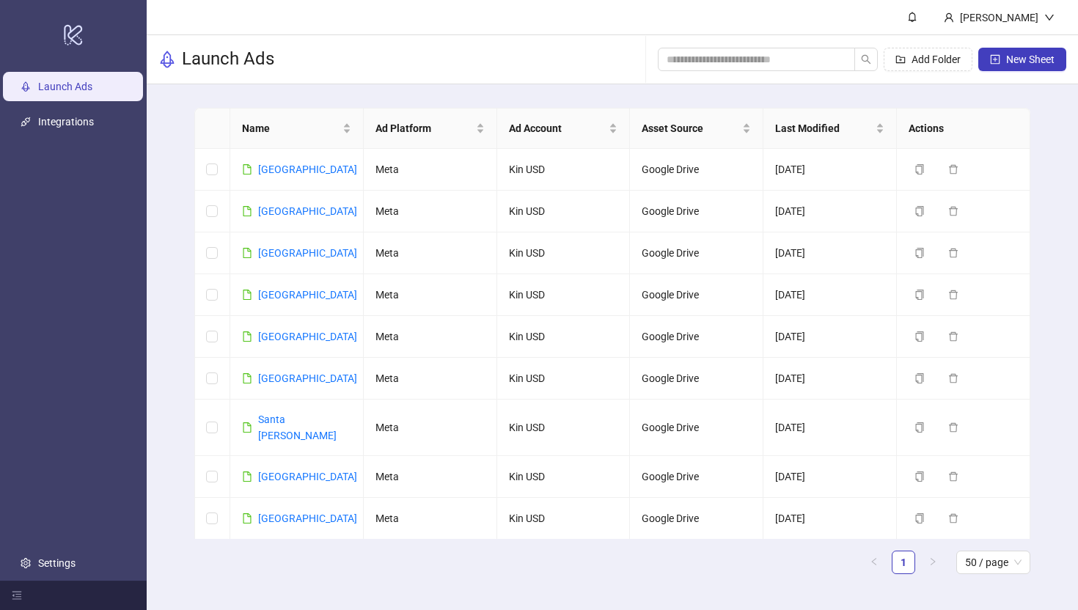 This screenshot has width=1078, height=610. I want to click on li: 1, so click(904, 563).